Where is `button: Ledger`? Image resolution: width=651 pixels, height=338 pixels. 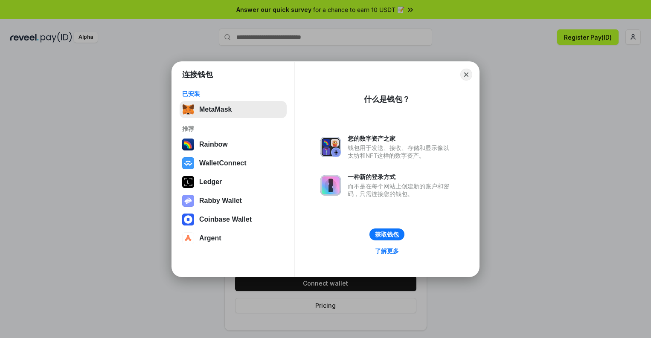 button: Ledger is located at coordinates (233, 182).